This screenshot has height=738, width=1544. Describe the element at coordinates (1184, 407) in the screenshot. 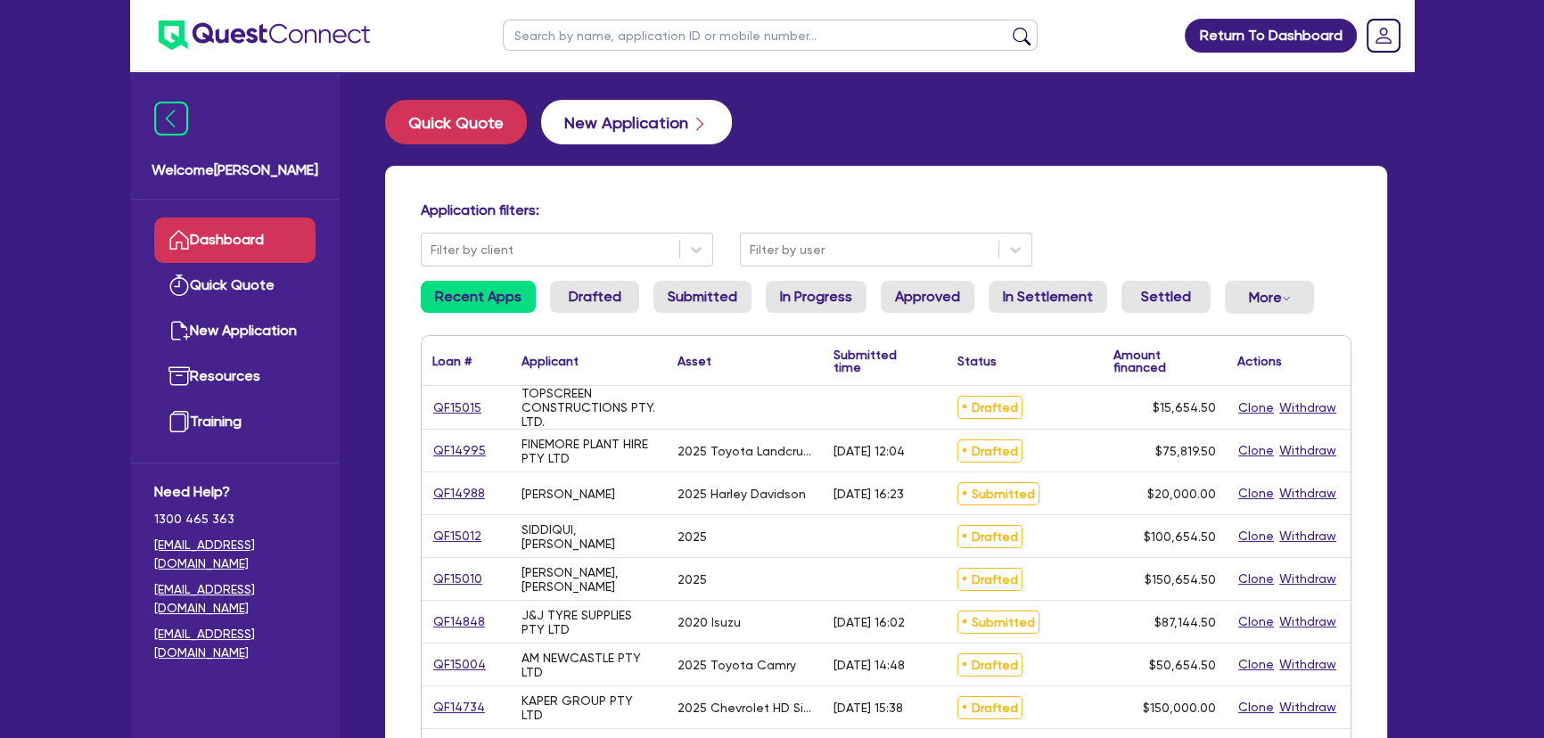

I see `span: $15,654.50` at that location.